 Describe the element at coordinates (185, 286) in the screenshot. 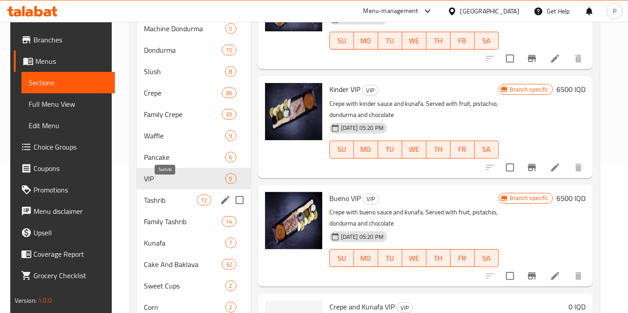

I see `div: Sweet Cups` at that location.